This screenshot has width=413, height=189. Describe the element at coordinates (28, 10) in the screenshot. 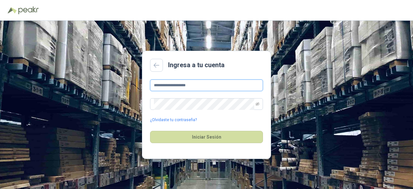

I see `img: Peakr` at that location.